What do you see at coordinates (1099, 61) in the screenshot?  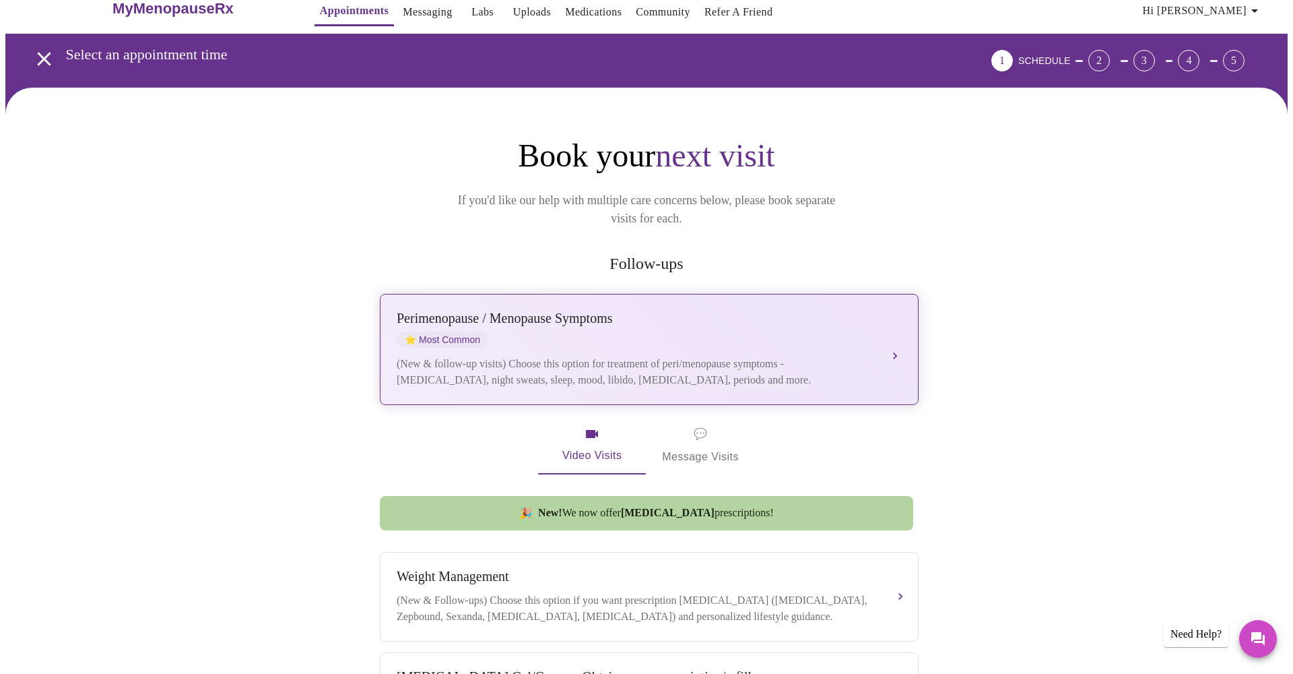 I see `div: 2` at bounding box center [1099, 61].